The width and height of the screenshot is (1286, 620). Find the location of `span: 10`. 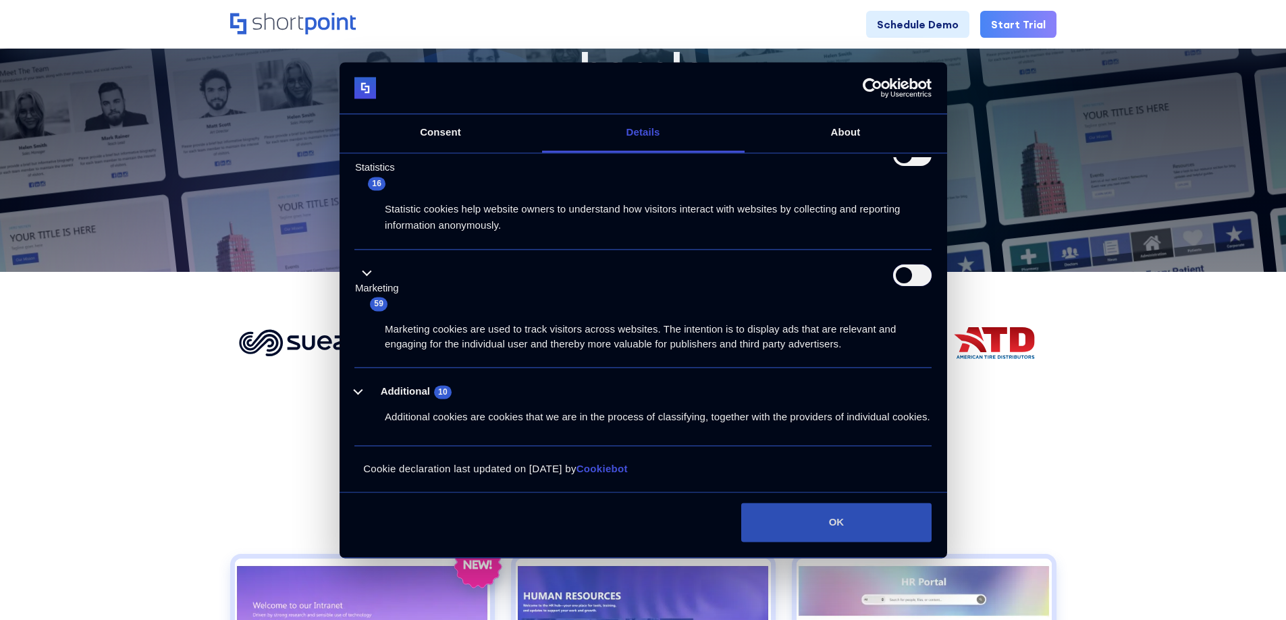

span: 10 is located at coordinates (443, 392).